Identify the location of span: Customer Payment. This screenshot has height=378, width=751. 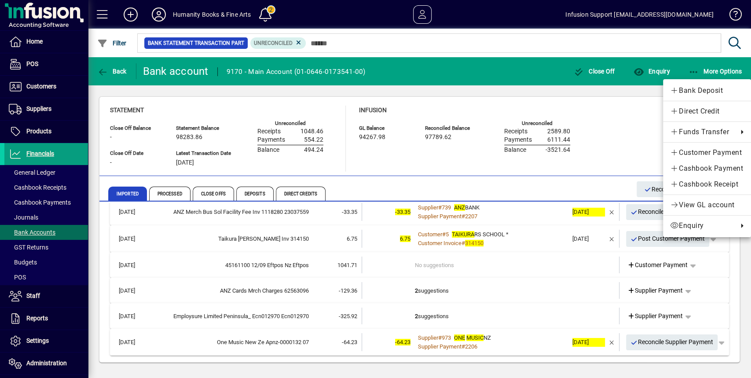
(707, 153).